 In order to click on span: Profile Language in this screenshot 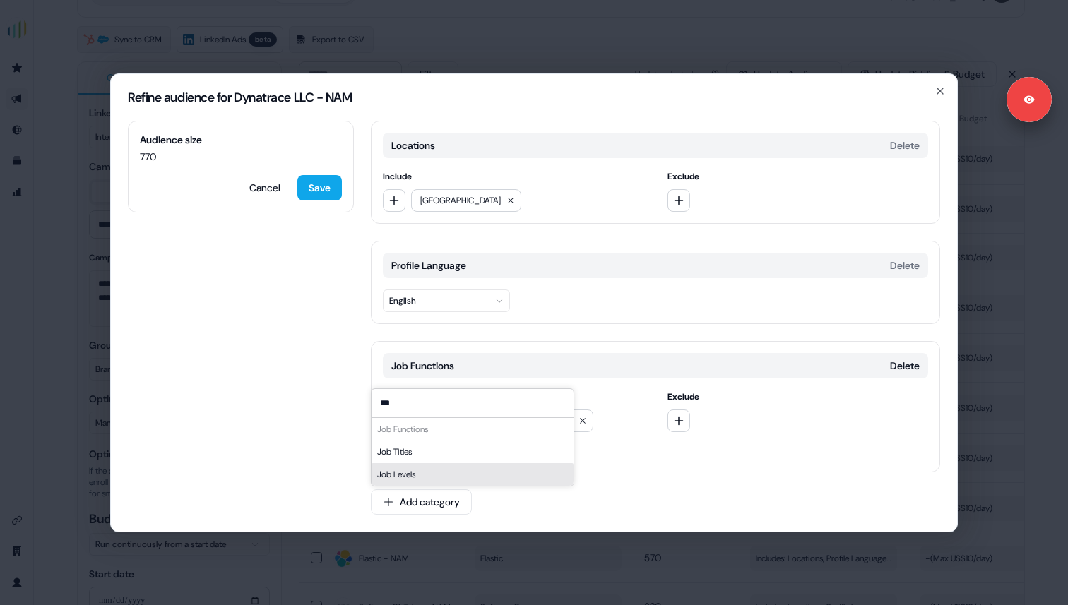, I will do `click(429, 265)`.